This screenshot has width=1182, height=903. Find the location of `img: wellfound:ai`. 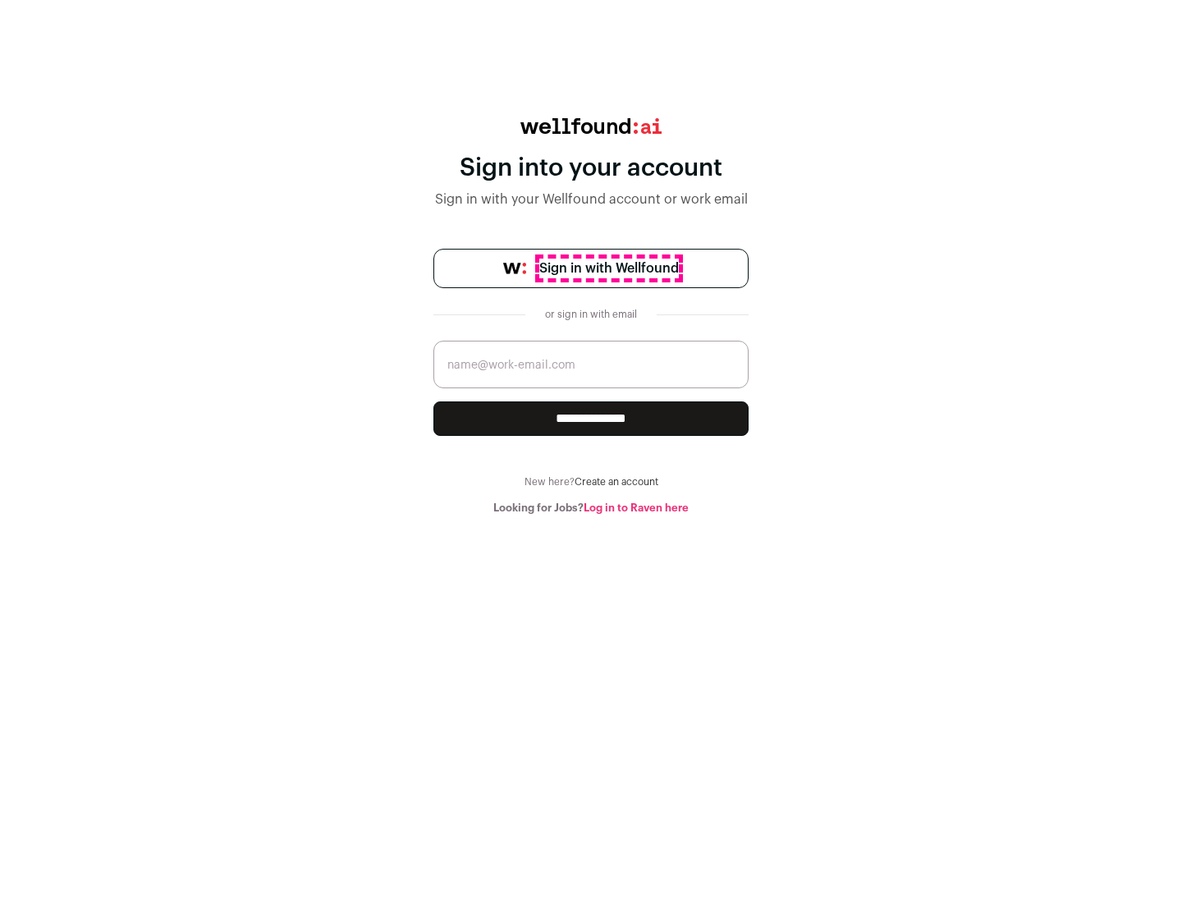

img: wellfound:ai is located at coordinates (591, 126).